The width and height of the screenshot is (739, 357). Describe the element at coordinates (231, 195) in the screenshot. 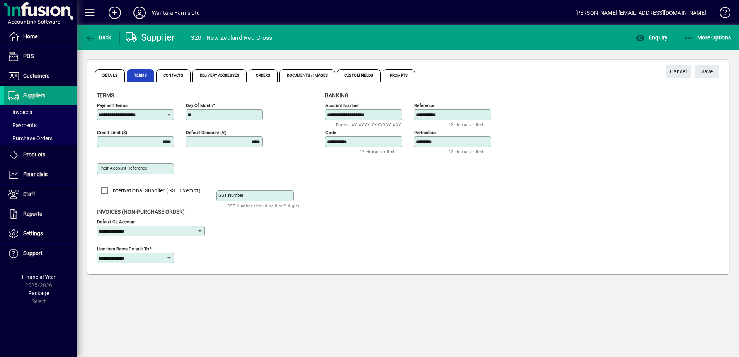

I see `mat-label: GST Number` at that location.